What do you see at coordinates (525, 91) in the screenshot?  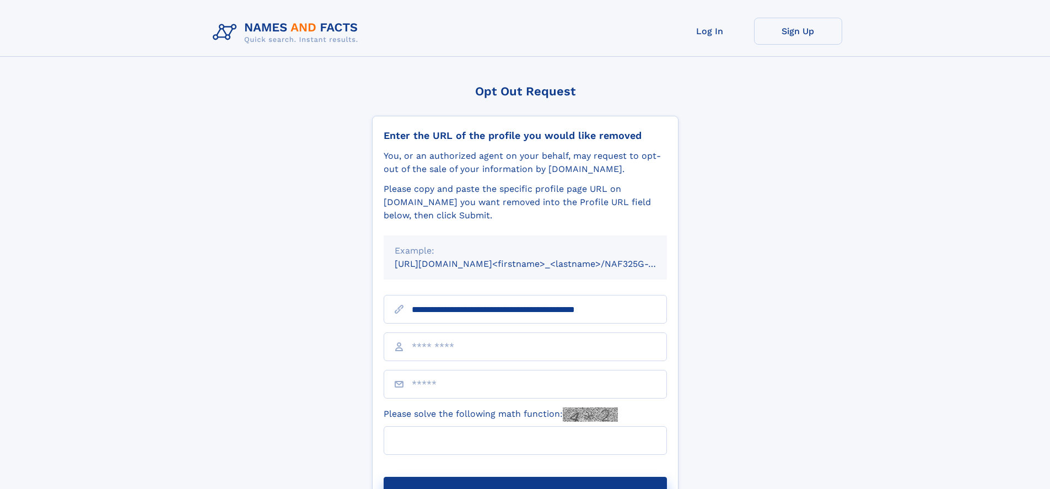 I see `div: Opt Out Request` at bounding box center [525, 91].